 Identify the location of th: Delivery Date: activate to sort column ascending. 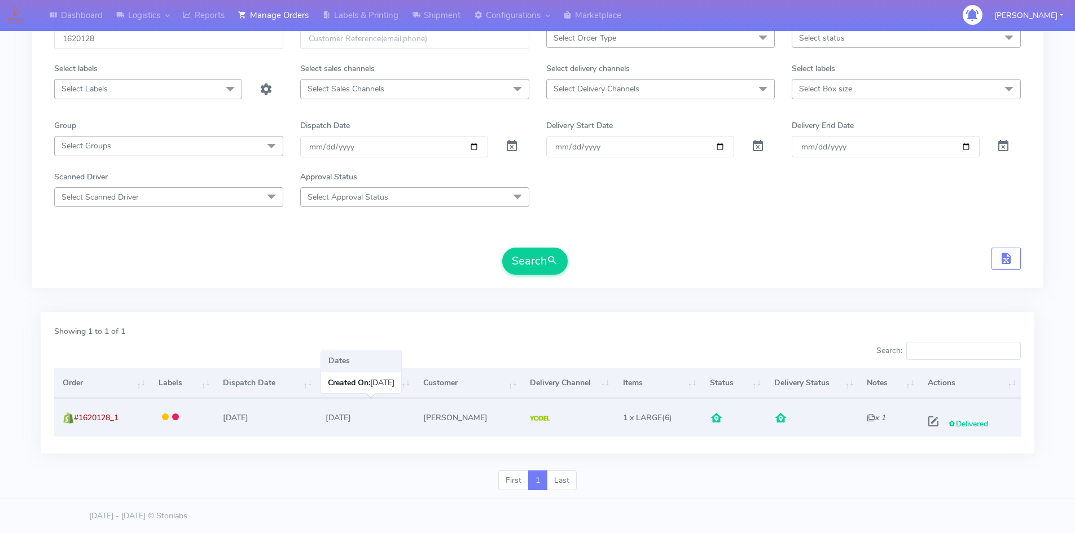
(365, 383).